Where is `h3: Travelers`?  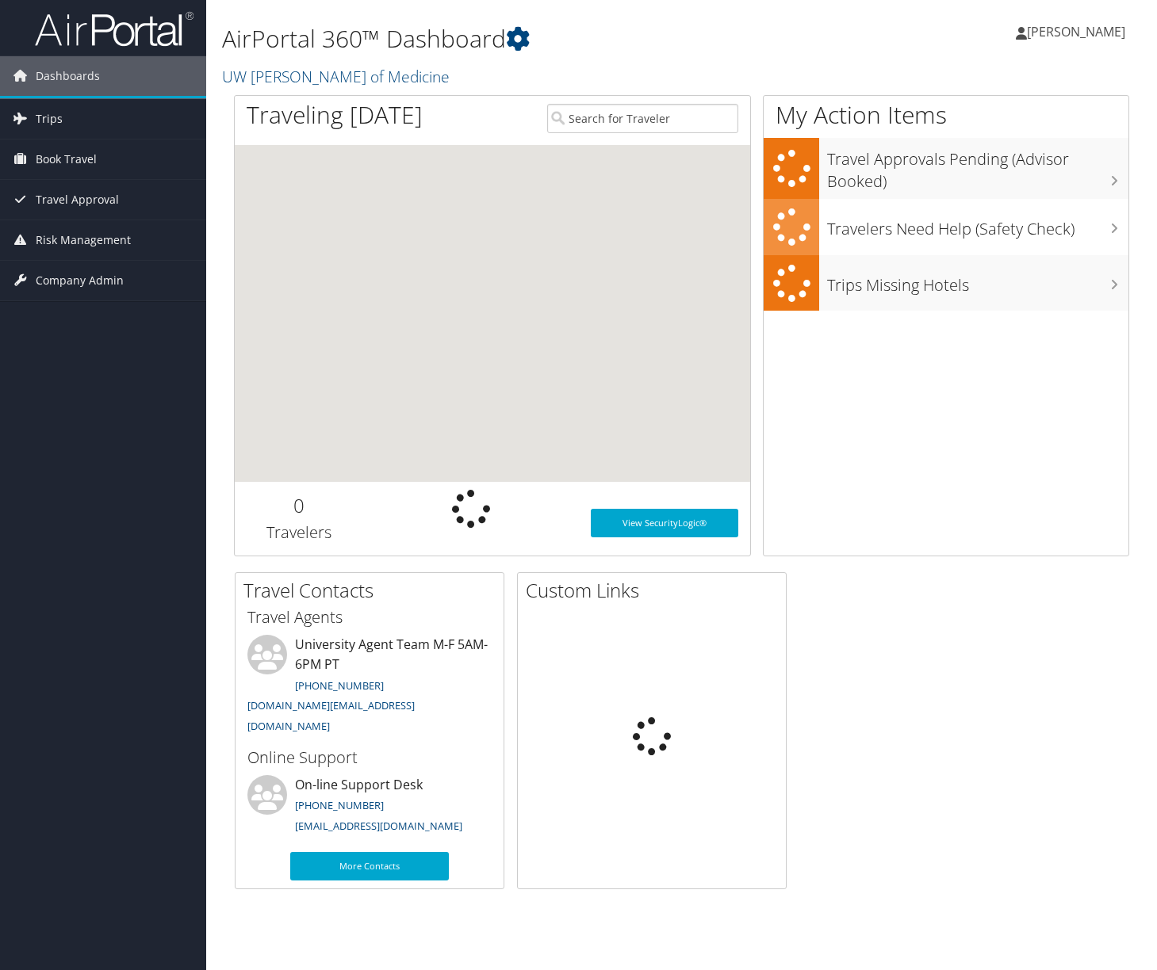
h3: Travelers is located at coordinates (299, 533).